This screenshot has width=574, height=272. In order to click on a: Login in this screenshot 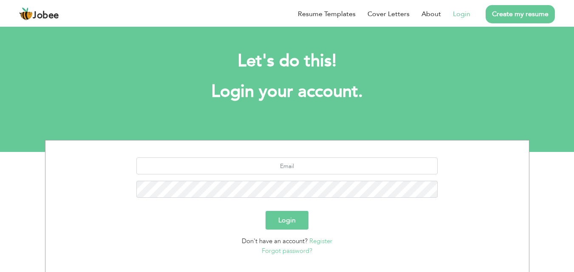, I will do `click(461, 14)`.